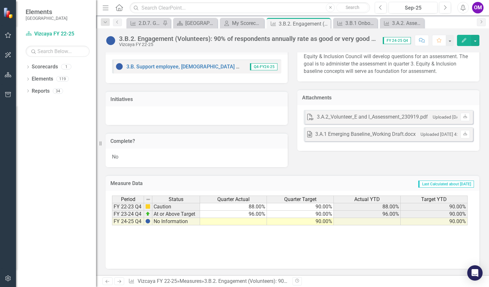 The height and width of the screenshot is (287, 489). What do you see at coordinates (190, 281) in the screenshot?
I see `a: Measures` at bounding box center [190, 281].